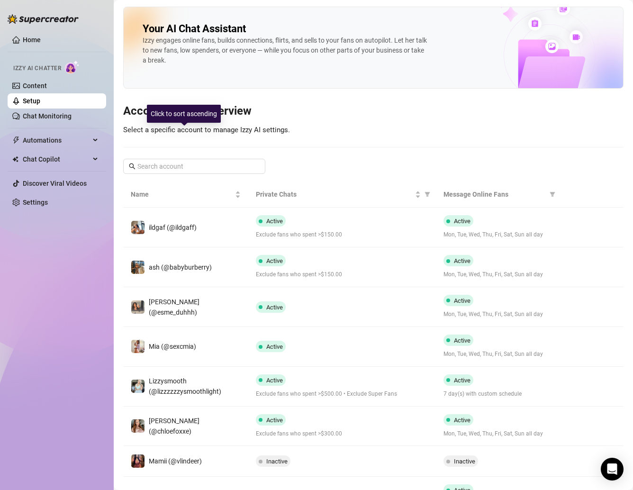  What do you see at coordinates (138, 426) in the screenshot?
I see `img: Chloe (@chloefoxxe)` at bounding box center [138, 426].